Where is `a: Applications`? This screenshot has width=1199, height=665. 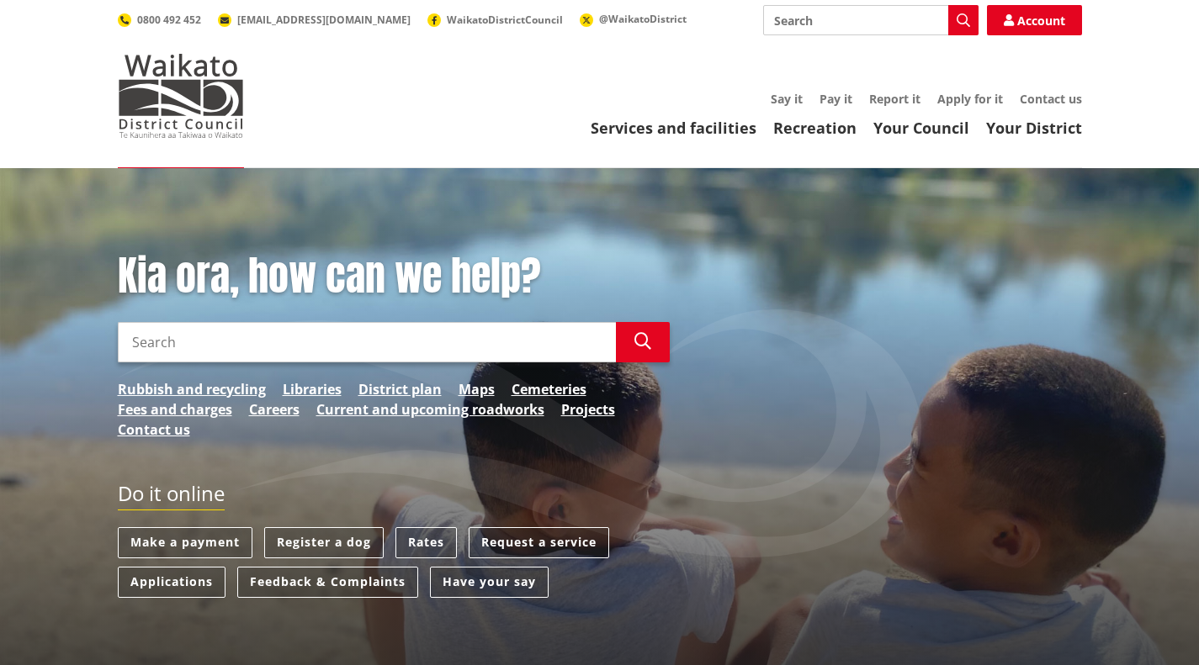 a: Applications is located at coordinates (172, 582).